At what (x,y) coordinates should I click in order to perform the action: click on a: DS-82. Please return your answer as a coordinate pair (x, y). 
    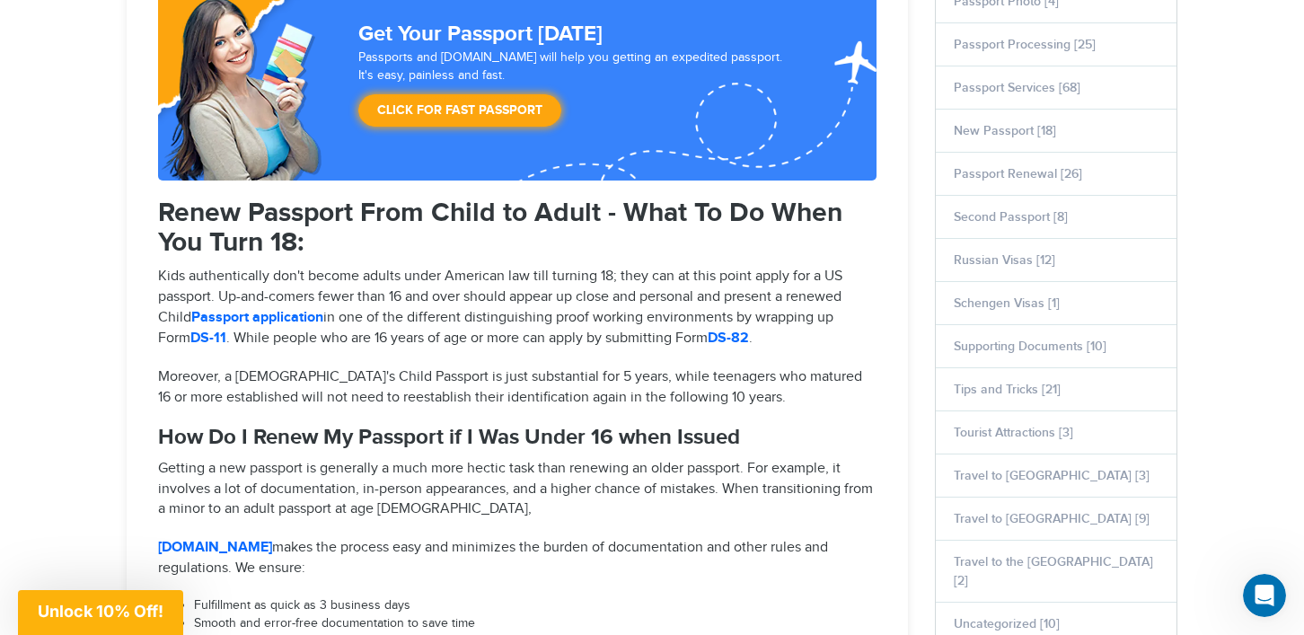
    Looking at the image, I should click on (728, 338).